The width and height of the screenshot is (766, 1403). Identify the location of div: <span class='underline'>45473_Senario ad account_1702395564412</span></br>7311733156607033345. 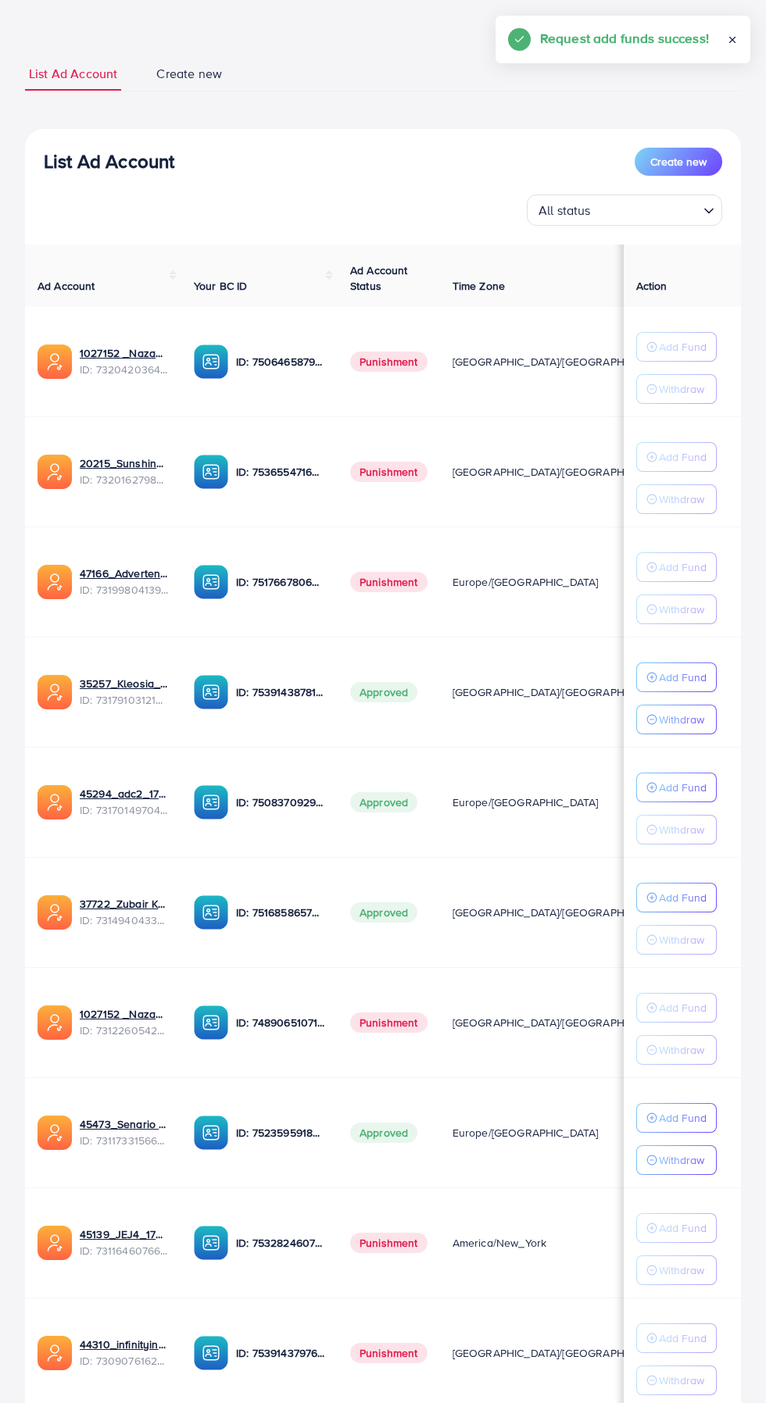
(124, 1132).